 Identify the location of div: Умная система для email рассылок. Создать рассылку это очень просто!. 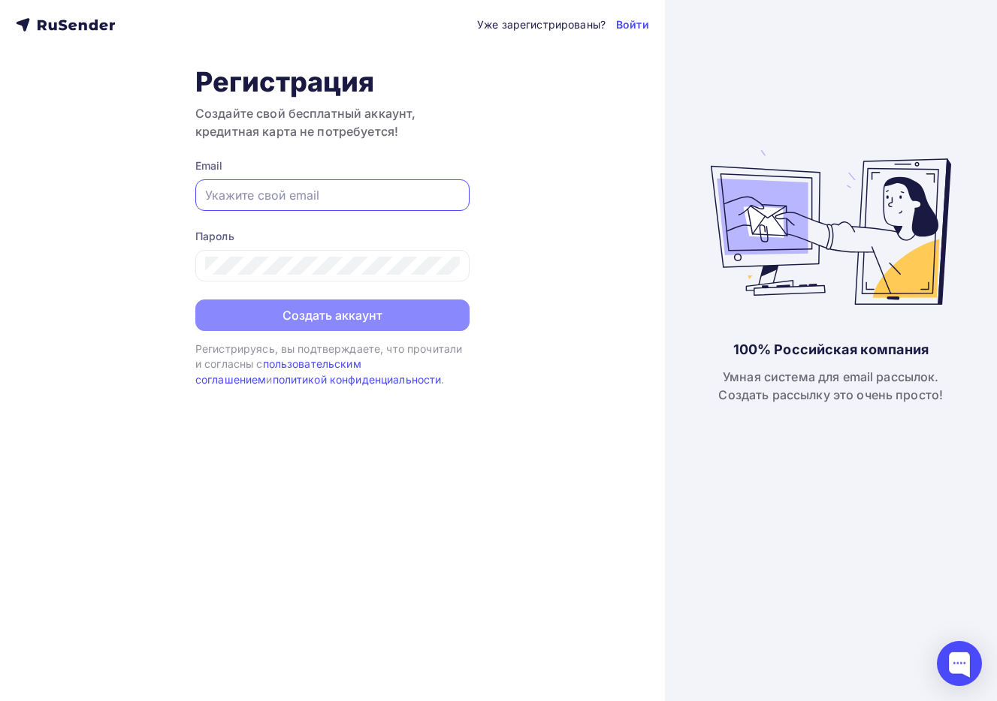
(830, 386).